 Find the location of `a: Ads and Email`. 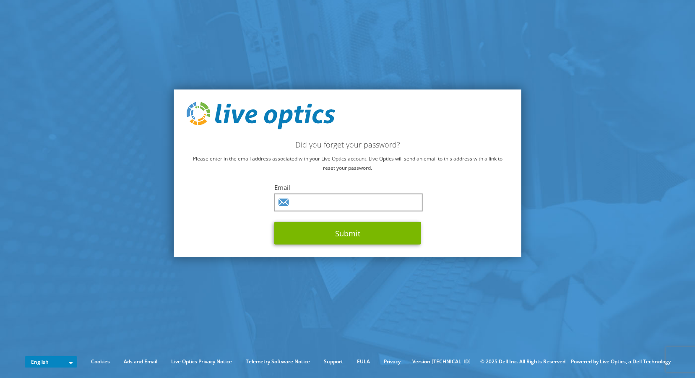

a: Ads and Email is located at coordinates (141, 362).